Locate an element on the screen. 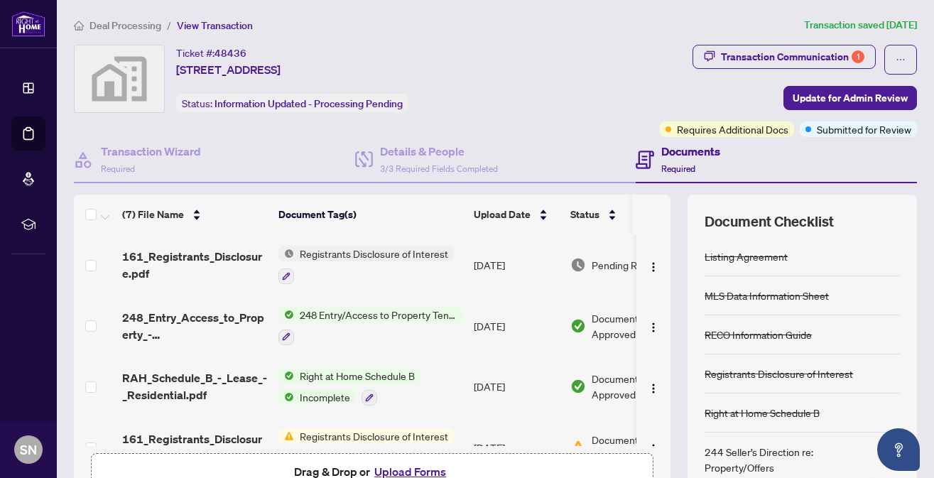 The width and height of the screenshot is (934, 478). span: Document Checklist is located at coordinates (769, 222).